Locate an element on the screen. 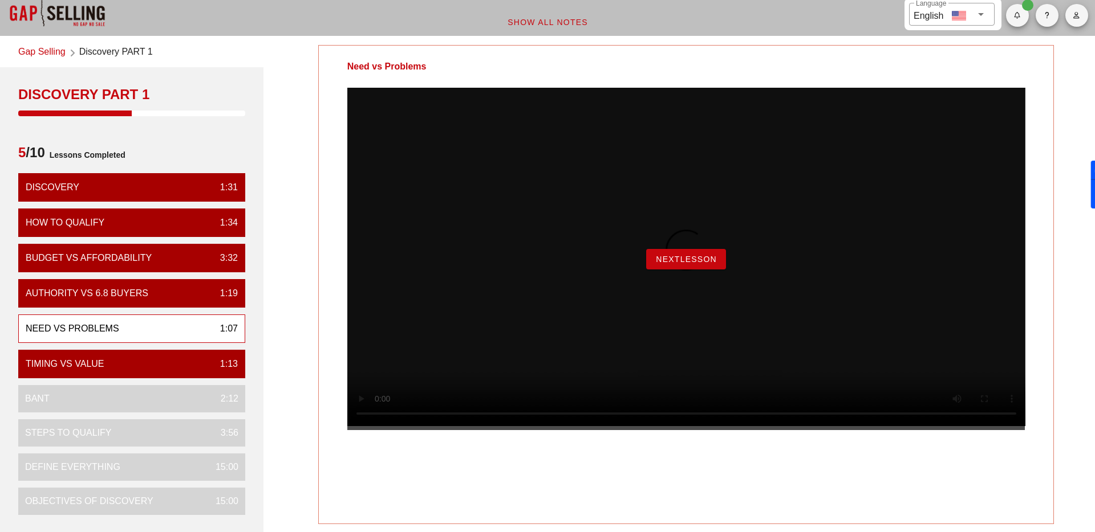 Image resolution: width=1095 pixels, height=532 pixels. div: Steps to Qualify is located at coordinates (68, 433).